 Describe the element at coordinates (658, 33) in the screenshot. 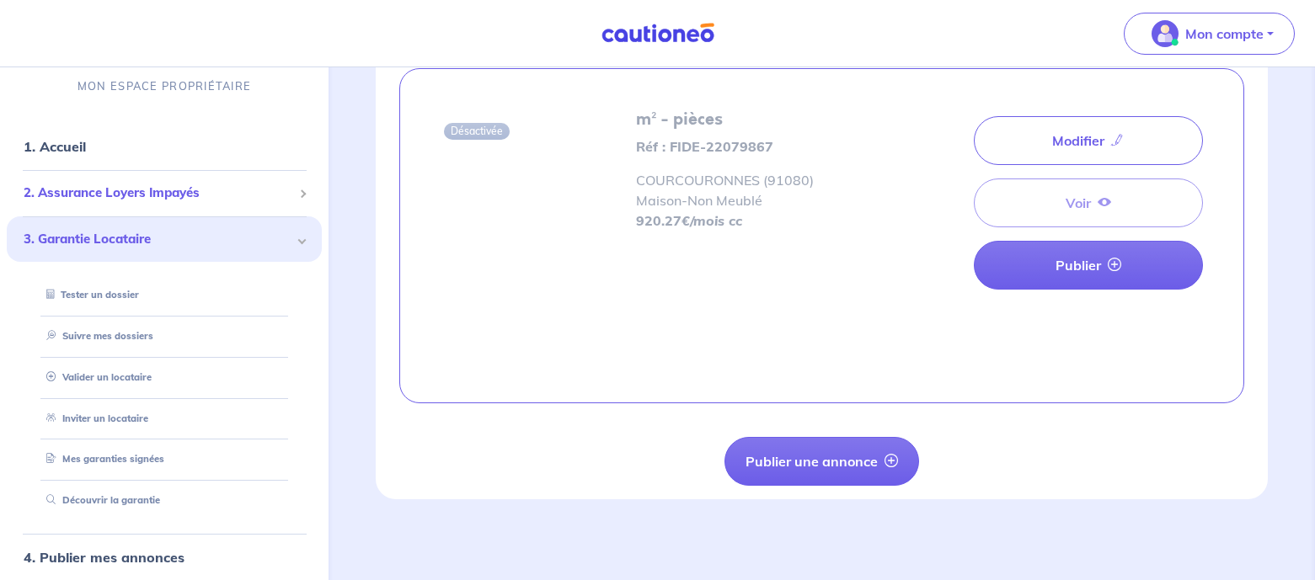

I see `img: Cautioneo` at that location.